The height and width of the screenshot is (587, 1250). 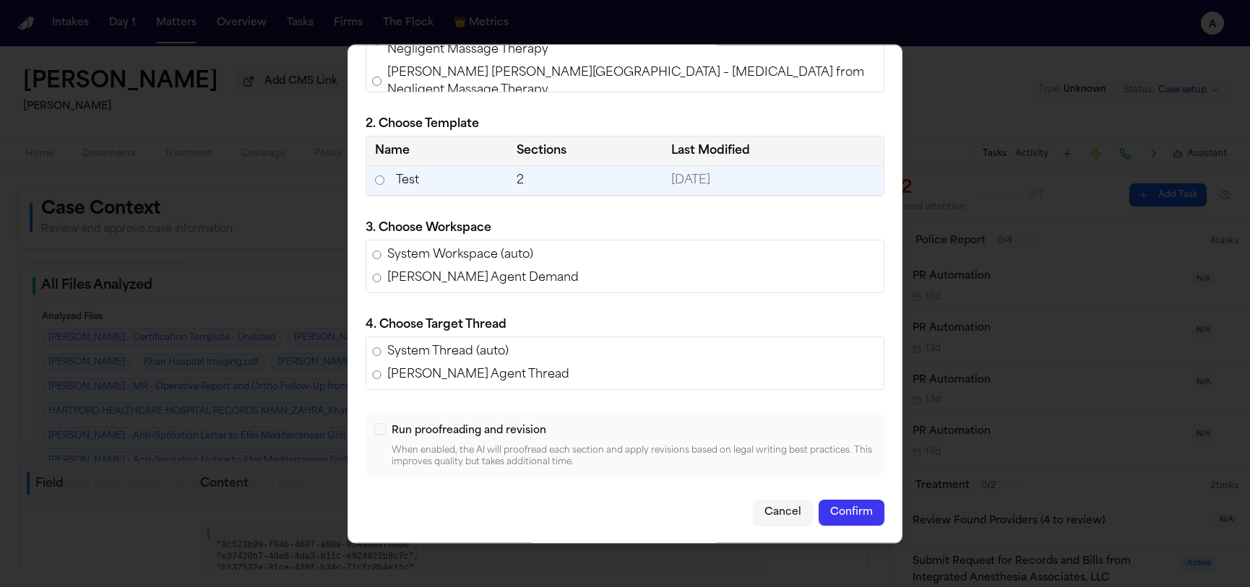 I want to click on button: Cancel, so click(x=782, y=513).